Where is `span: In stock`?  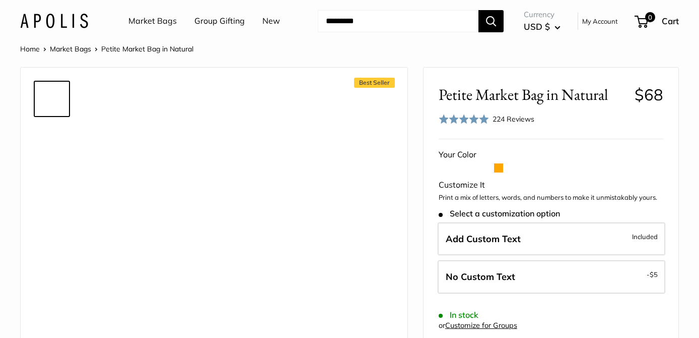 span: In stock is located at coordinates (459, 314).